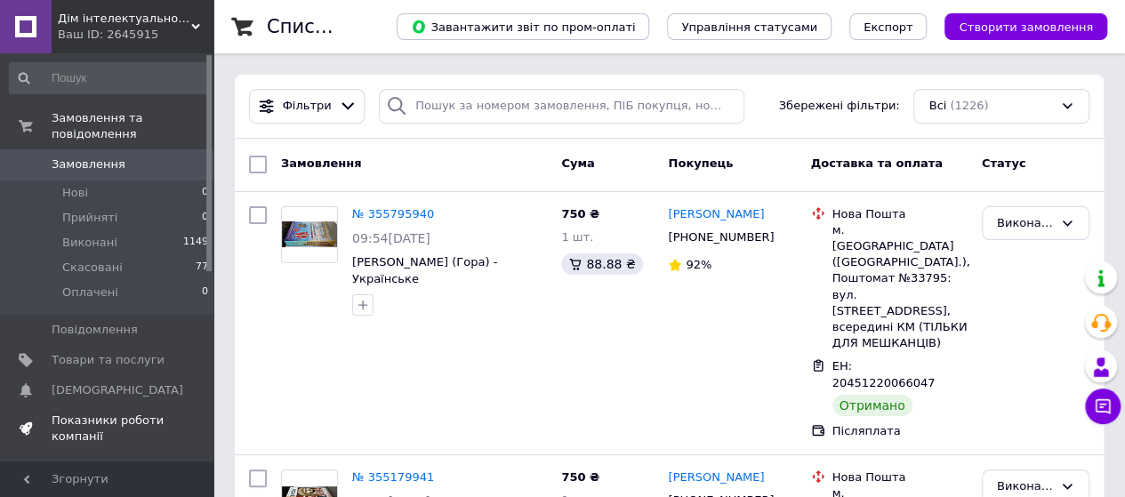  I want to click on h1: Список замовлень, so click(357, 27).